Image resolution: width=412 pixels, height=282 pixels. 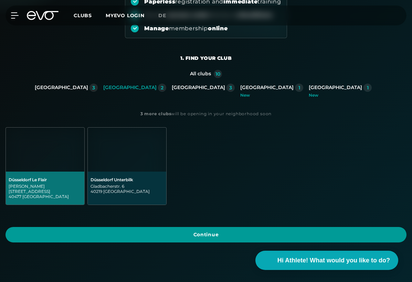 I want to click on a: de, so click(x=166, y=15).